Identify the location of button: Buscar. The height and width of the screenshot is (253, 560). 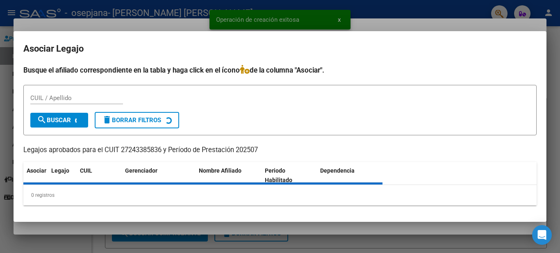
(59, 120).